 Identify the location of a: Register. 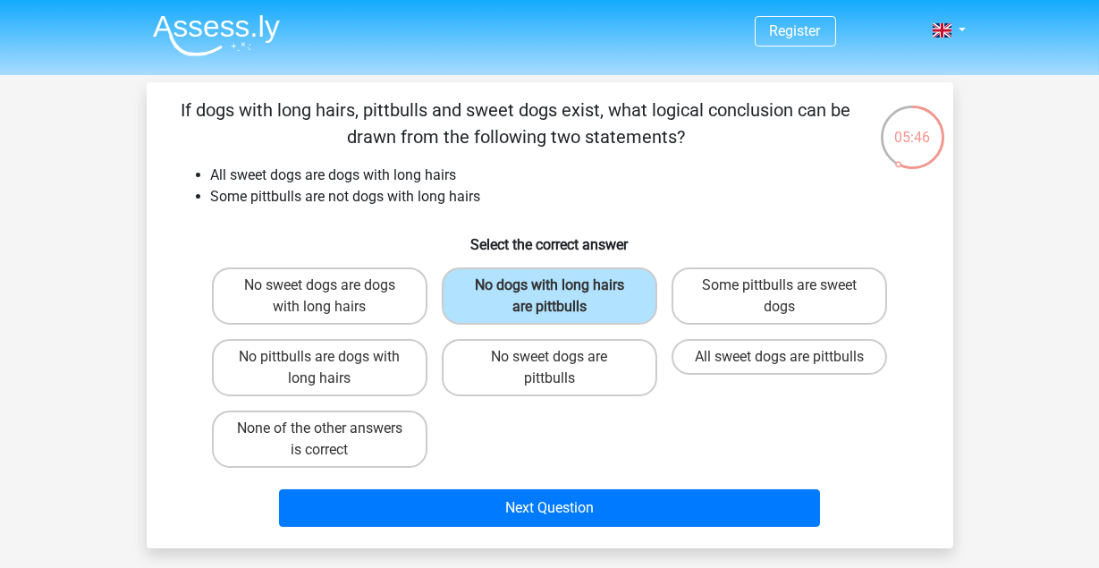
(795, 30).